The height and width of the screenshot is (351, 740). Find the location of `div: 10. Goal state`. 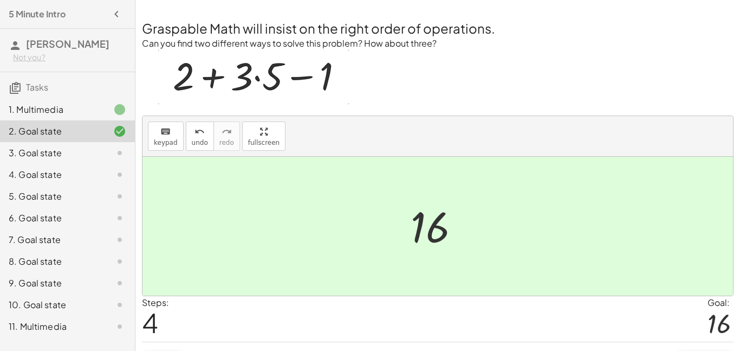

div: 10. Goal state is located at coordinates (52, 304).